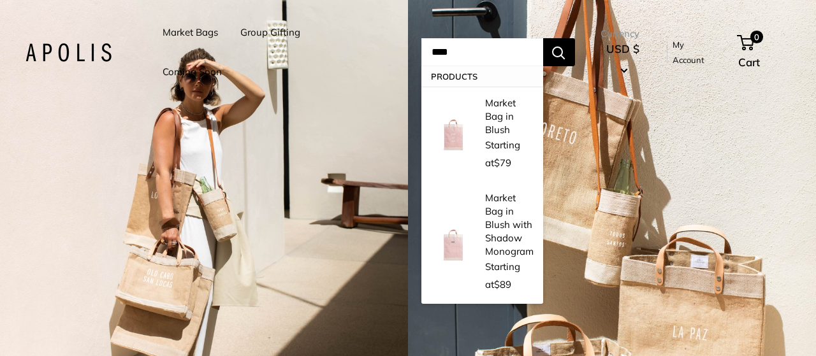  Describe the element at coordinates (507, 116) in the screenshot. I see `p: Market Bag in Blush` at that location.